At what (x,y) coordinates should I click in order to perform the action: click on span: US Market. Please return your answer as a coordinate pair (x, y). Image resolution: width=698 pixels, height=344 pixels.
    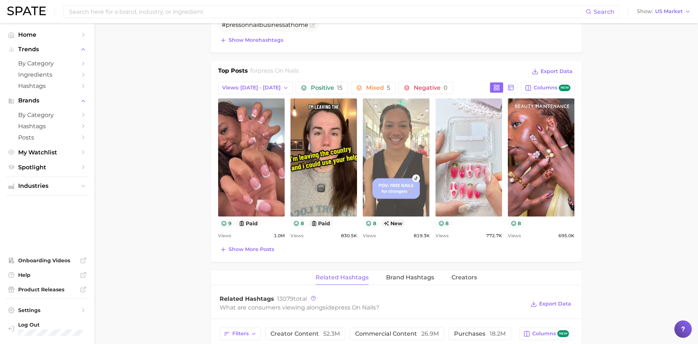
    Looking at the image, I should click on (669, 11).